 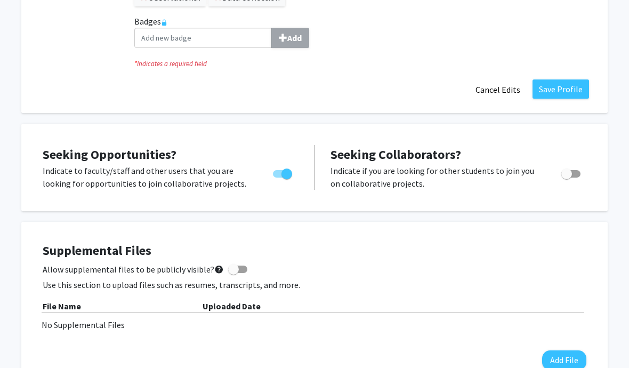 What do you see at coordinates (109, 154) in the screenshot?
I see `span: Seeking Opportunities?` at bounding box center [109, 154].